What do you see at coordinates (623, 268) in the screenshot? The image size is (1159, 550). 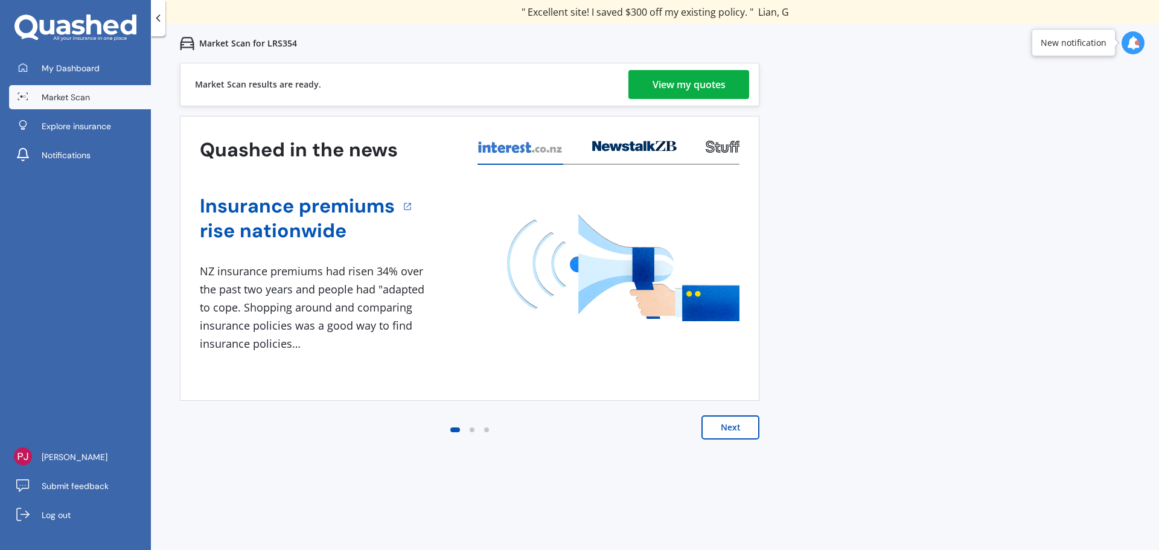 I see `img: media image` at bounding box center [623, 268].